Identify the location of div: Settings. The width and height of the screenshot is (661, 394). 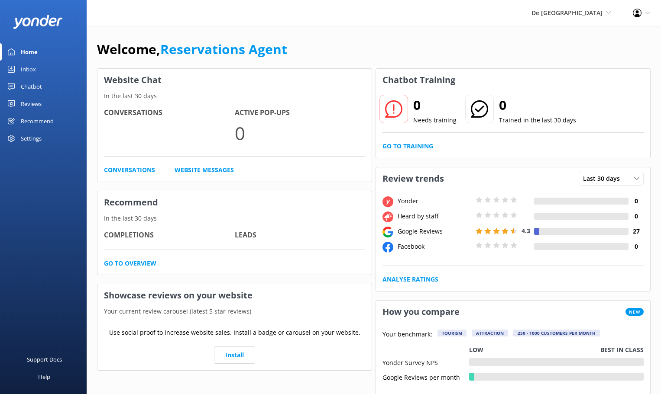
(31, 139).